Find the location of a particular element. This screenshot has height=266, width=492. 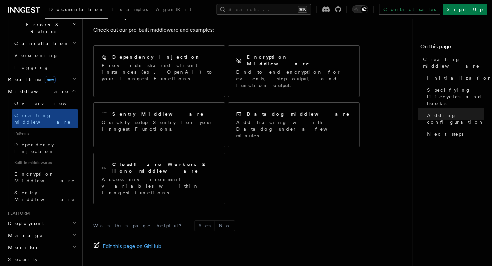

span: Adding configuration is located at coordinates (455, 119).